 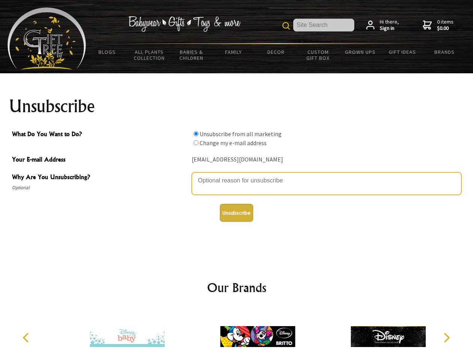 What do you see at coordinates (389, 25) in the screenshot?
I see `span: Hi there,` at bounding box center [389, 25].